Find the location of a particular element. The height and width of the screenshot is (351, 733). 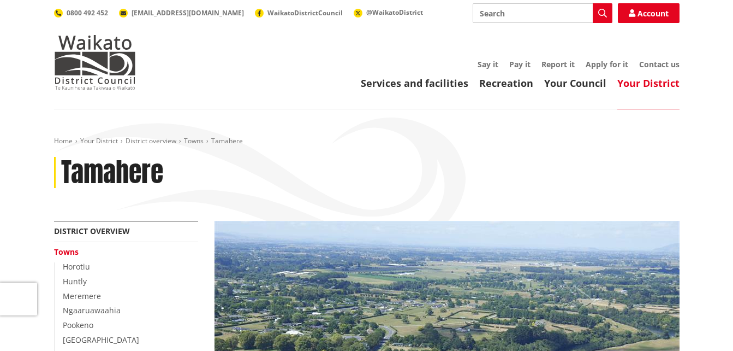

a: Say it is located at coordinates (488, 64).